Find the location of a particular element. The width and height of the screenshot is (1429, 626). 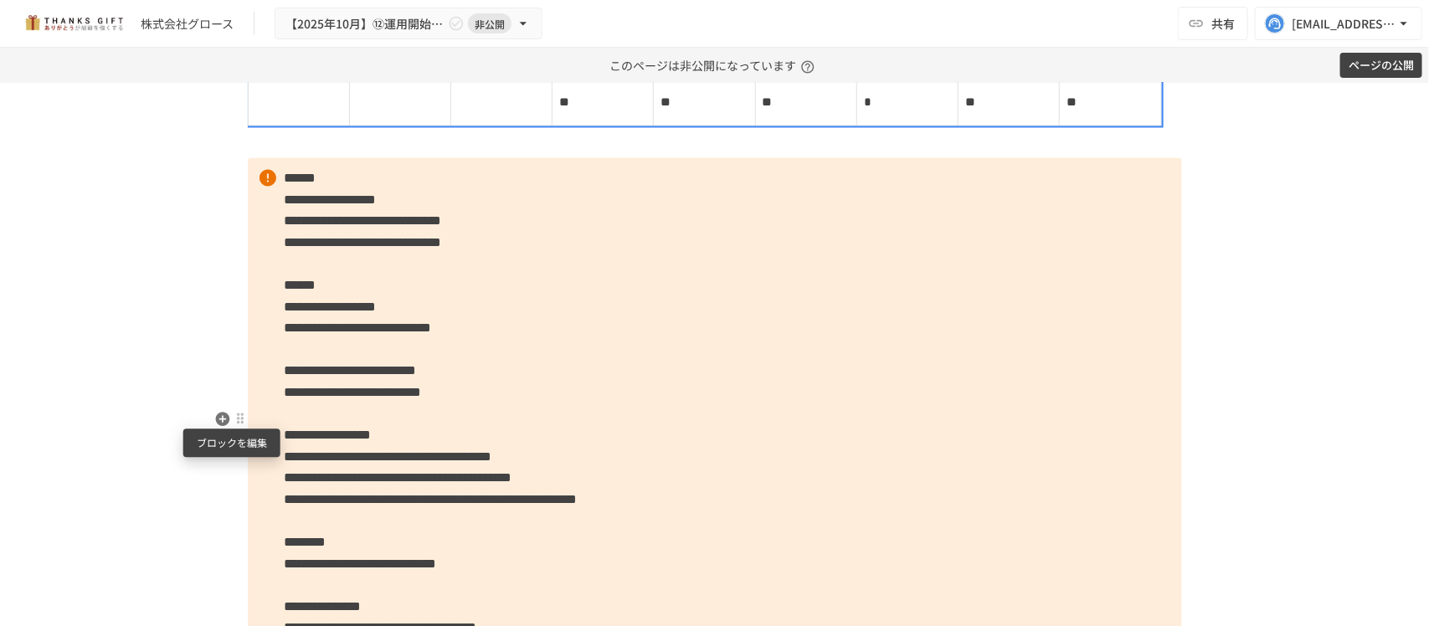

p: このページは非公開になっています is located at coordinates (714, 65).